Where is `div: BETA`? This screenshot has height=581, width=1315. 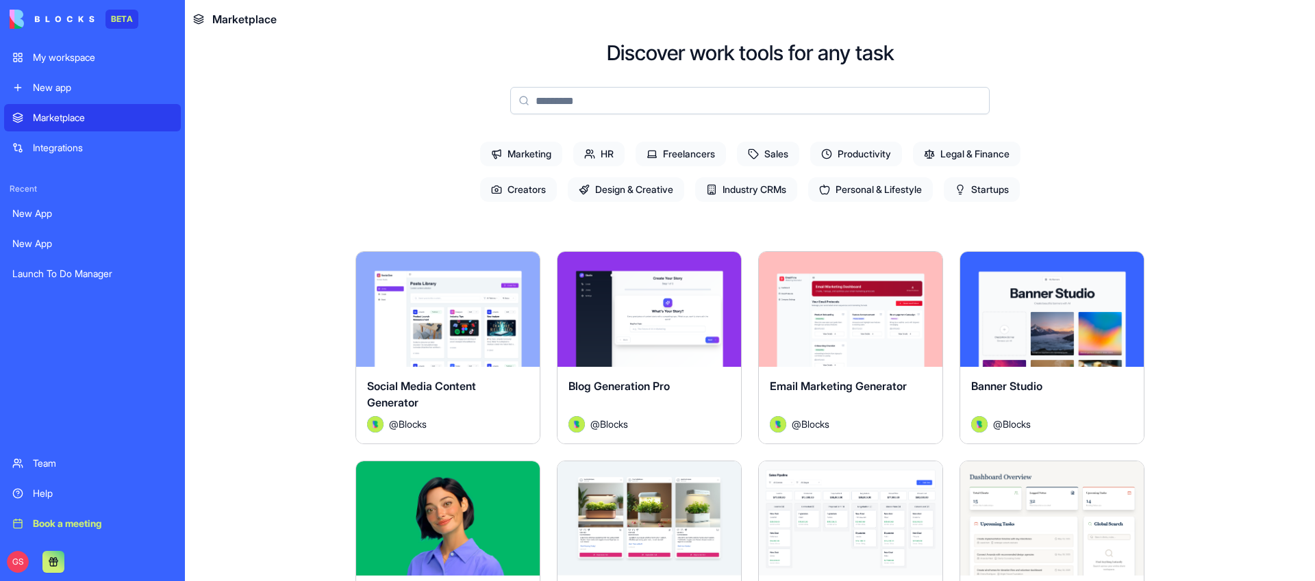 div: BETA is located at coordinates (122, 19).